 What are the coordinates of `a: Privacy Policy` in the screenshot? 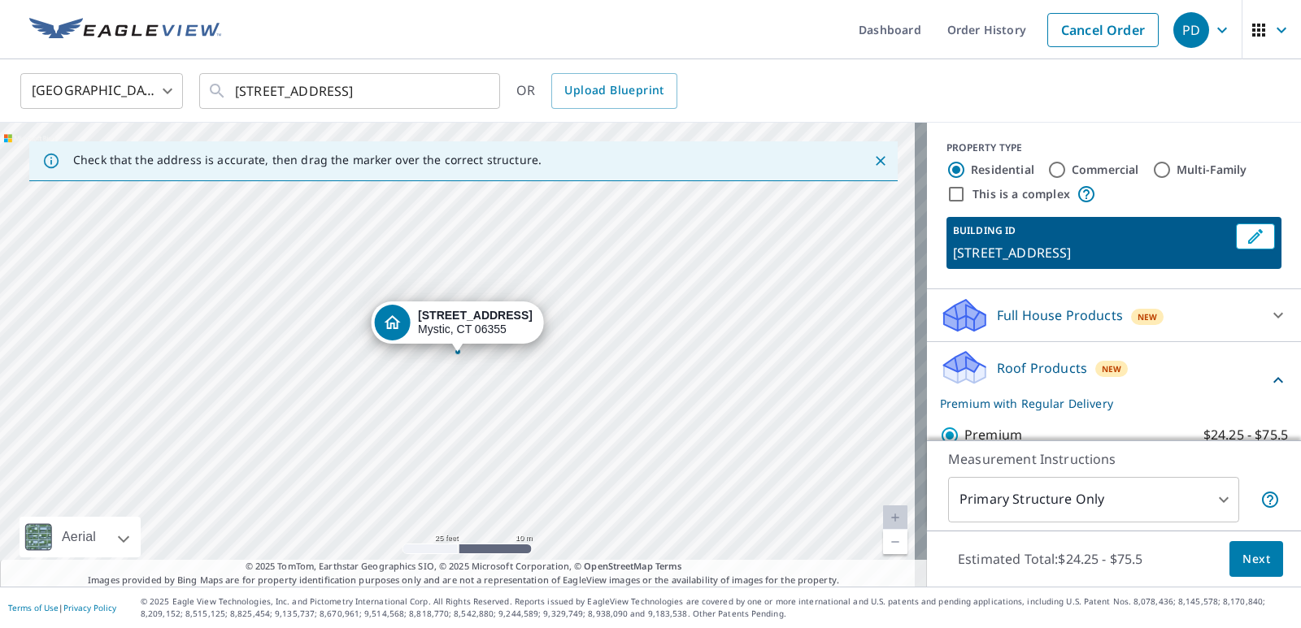 It's located at (89, 608).